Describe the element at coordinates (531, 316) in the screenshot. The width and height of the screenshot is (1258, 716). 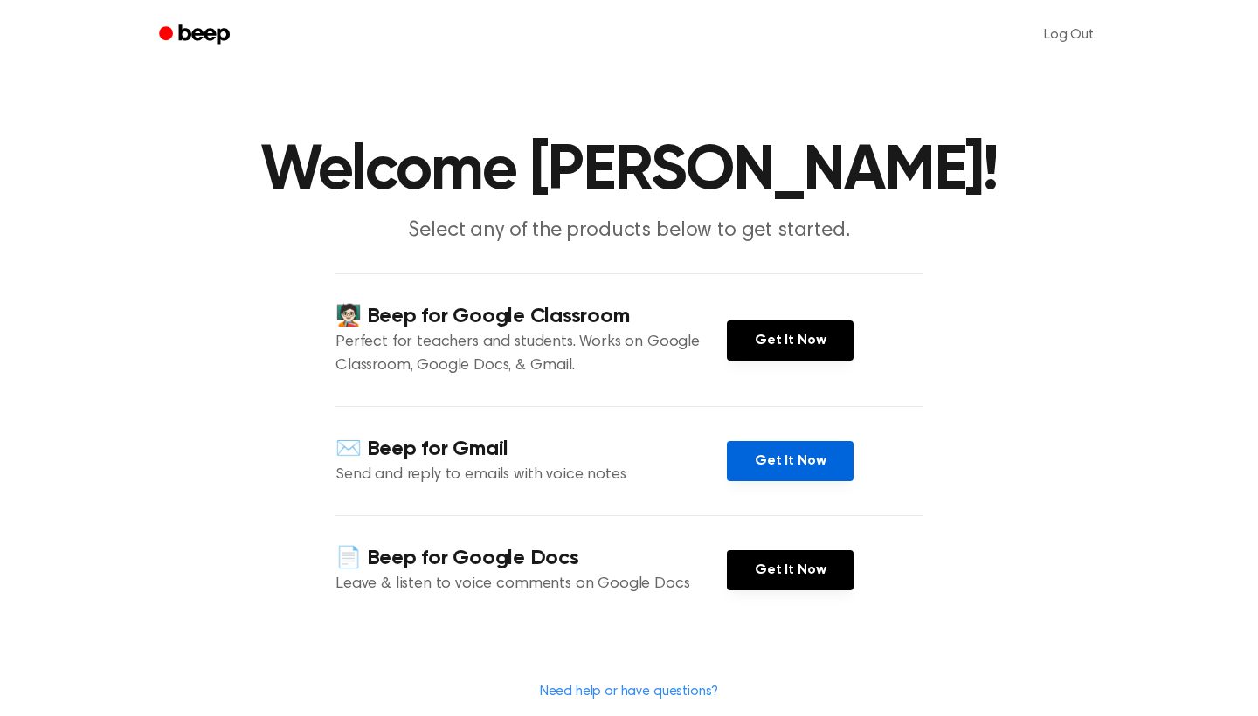
I see `h4: 🧑🏻‍🏫 Beep for Google Classroom` at that location.